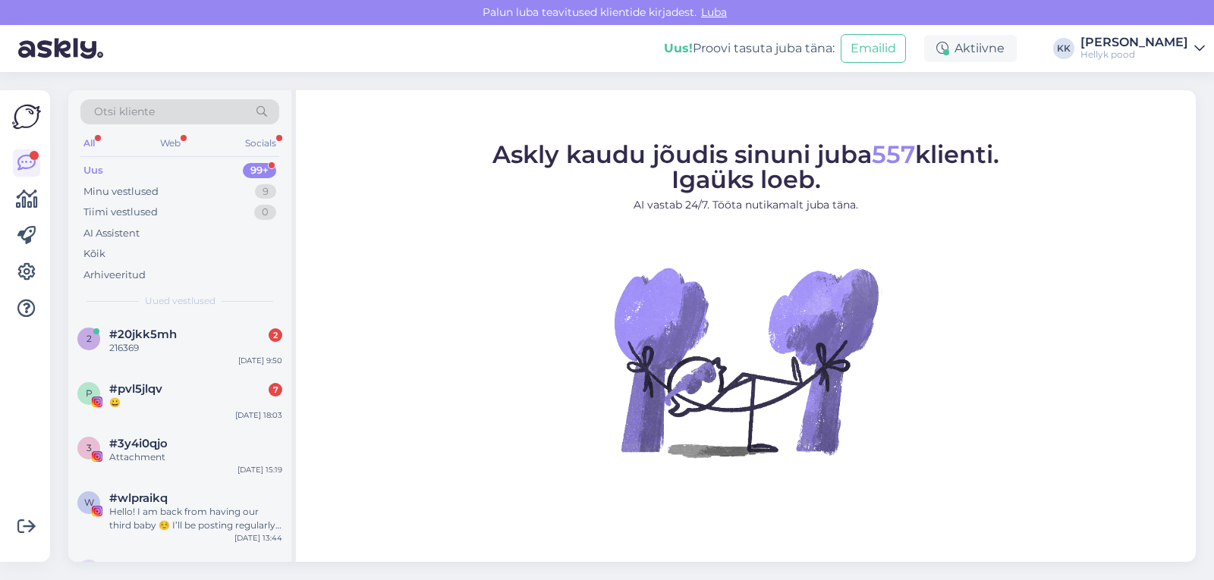  Describe the element at coordinates (265, 192) in the screenshot. I see `div: 9` at that location.